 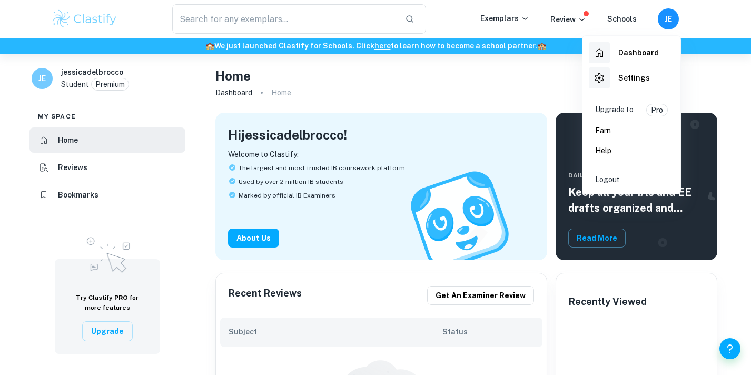 I want to click on p: Pro, so click(x=657, y=110).